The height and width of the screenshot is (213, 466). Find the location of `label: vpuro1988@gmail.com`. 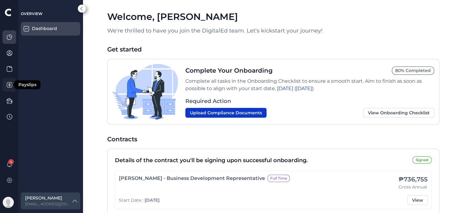

label: vpuro1988@gmail.com is located at coordinates (48, 204).